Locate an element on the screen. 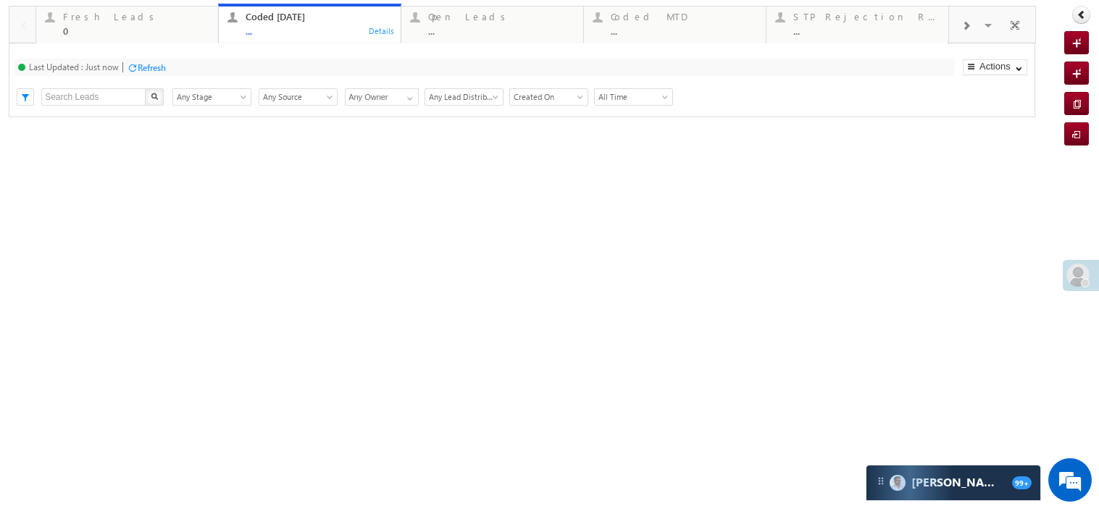 Image resolution: width=1099 pixels, height=519 pixels. a: Today is located at coordinates (548, 97).